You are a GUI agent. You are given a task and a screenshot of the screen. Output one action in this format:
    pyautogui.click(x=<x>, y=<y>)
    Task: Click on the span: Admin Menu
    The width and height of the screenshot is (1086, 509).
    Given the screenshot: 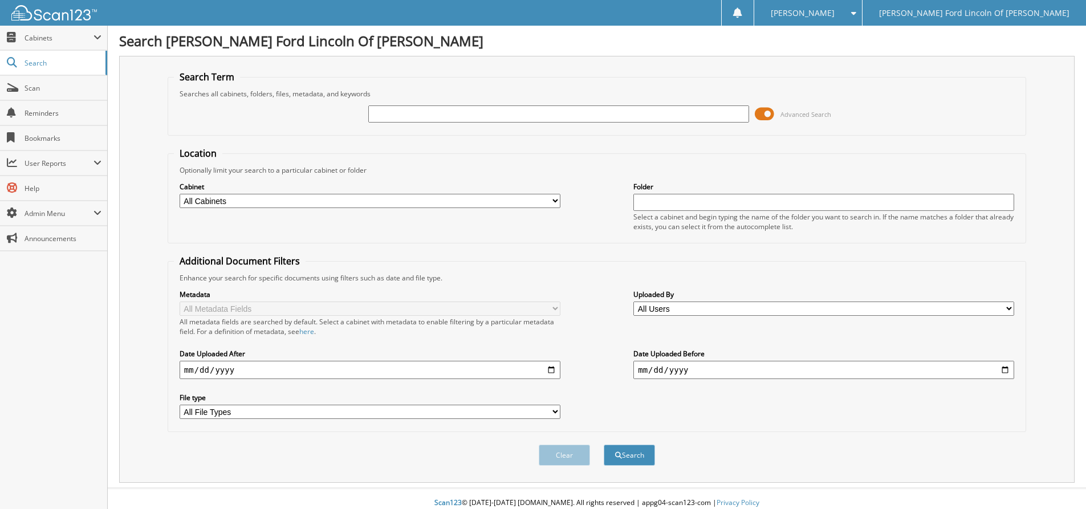 What is the action you would take?
    pyautogui.click(x=59, y=213)
    